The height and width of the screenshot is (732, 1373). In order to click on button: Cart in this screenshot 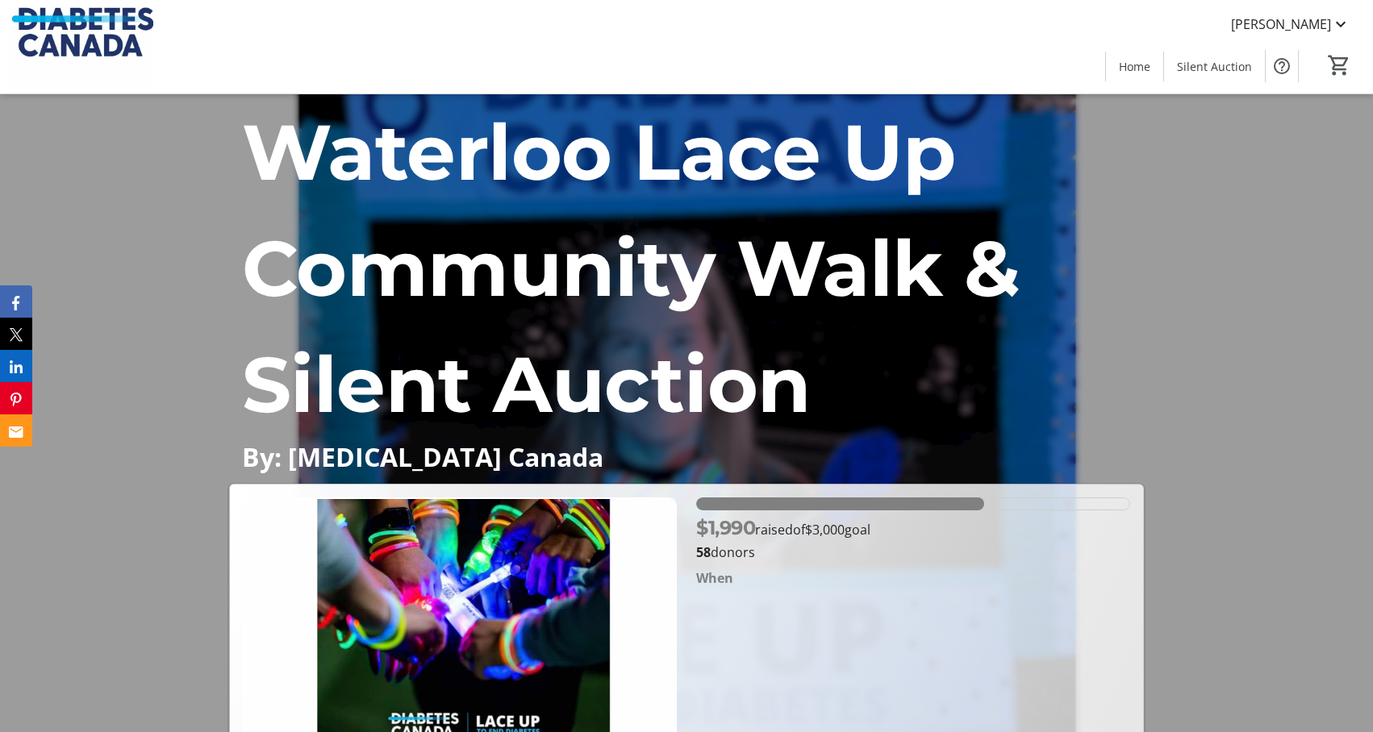, I will do `click(1339, 65)`.